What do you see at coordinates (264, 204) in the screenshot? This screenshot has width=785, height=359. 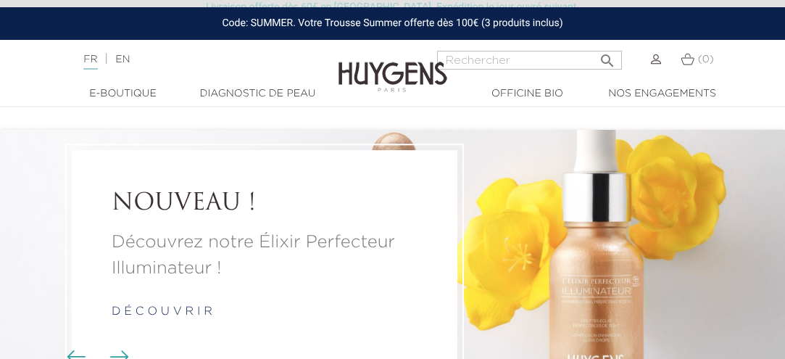 I see `h2: NOUVEAU !` at bounding box center [264, 204].